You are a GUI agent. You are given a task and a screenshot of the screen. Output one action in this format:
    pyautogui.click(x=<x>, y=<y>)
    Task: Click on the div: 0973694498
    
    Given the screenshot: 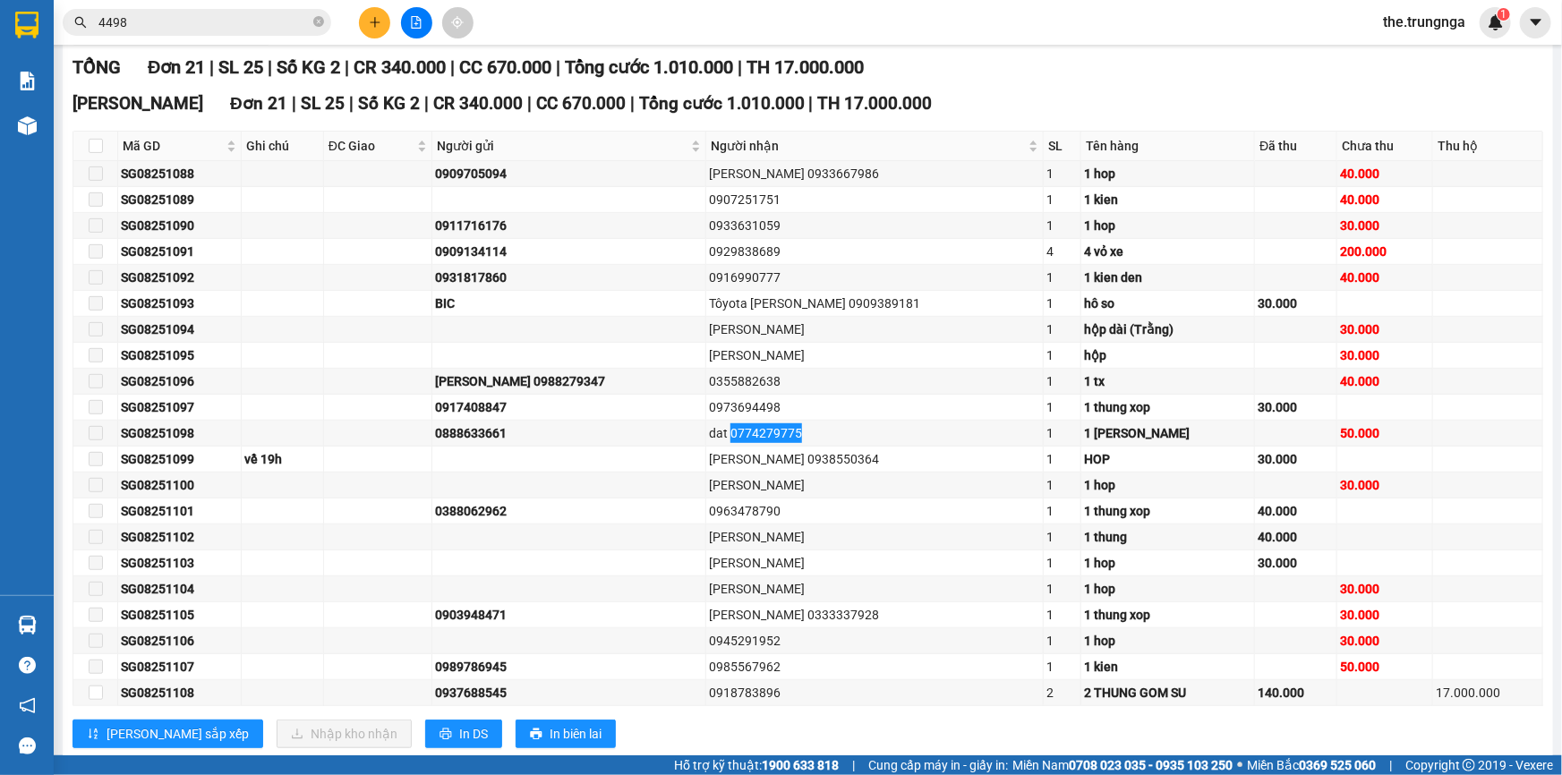 What is the action you would take?
    pyautogui.click(x=875, y=407)
    